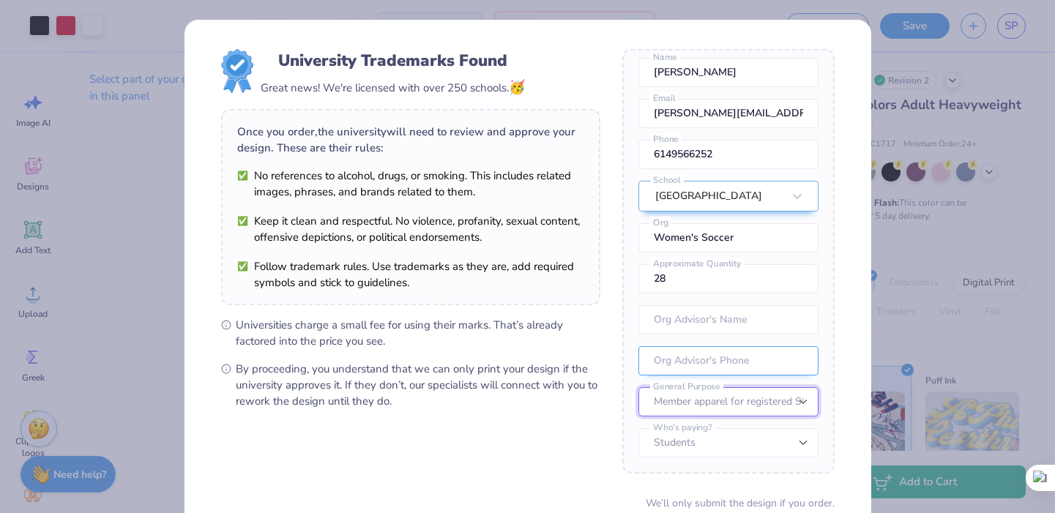  Describe the element at coordinates (411, 140) in the screenshot. I see `div: Once you order, the university will need to review and approve your design. These are their rules:` at that location.